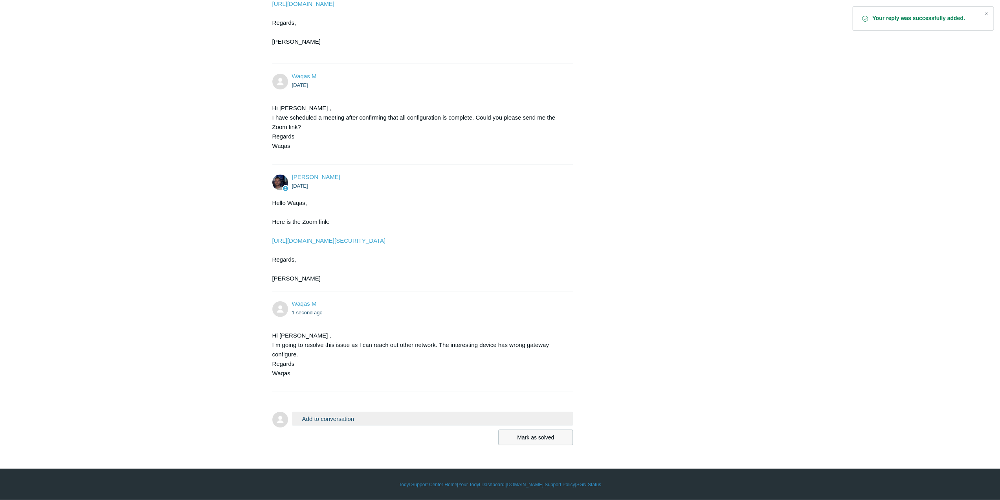 The width and height of the screenshot is (1000, 500). Describe the element at coordinates (560, 484) in the screenshot. I see `a: Support Policy` at that location.